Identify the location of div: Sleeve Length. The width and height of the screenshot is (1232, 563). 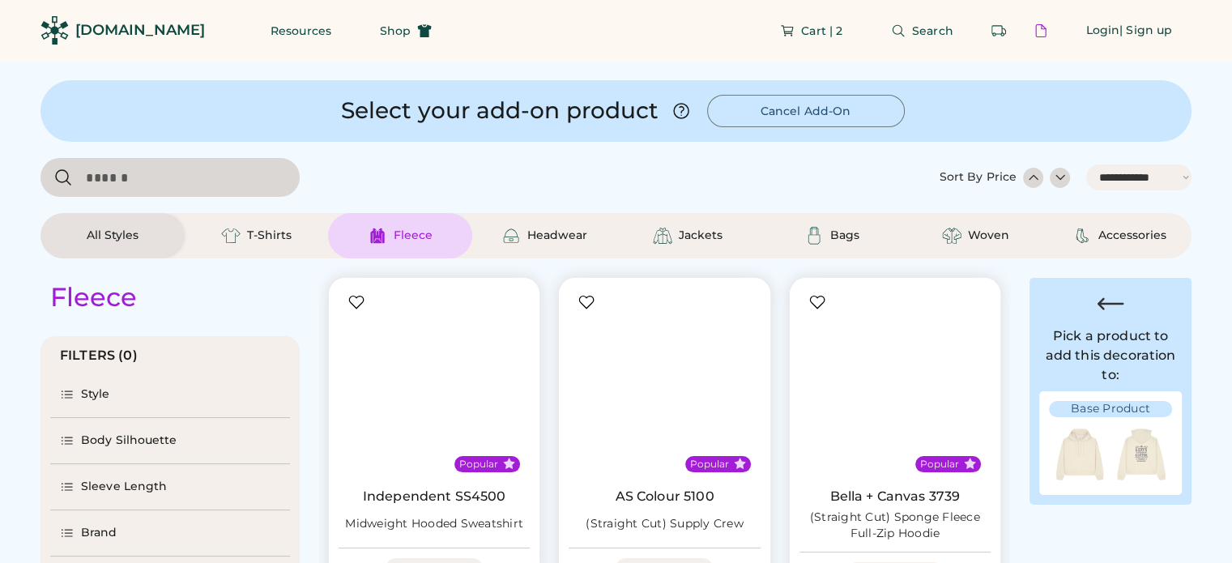
(124, 487).